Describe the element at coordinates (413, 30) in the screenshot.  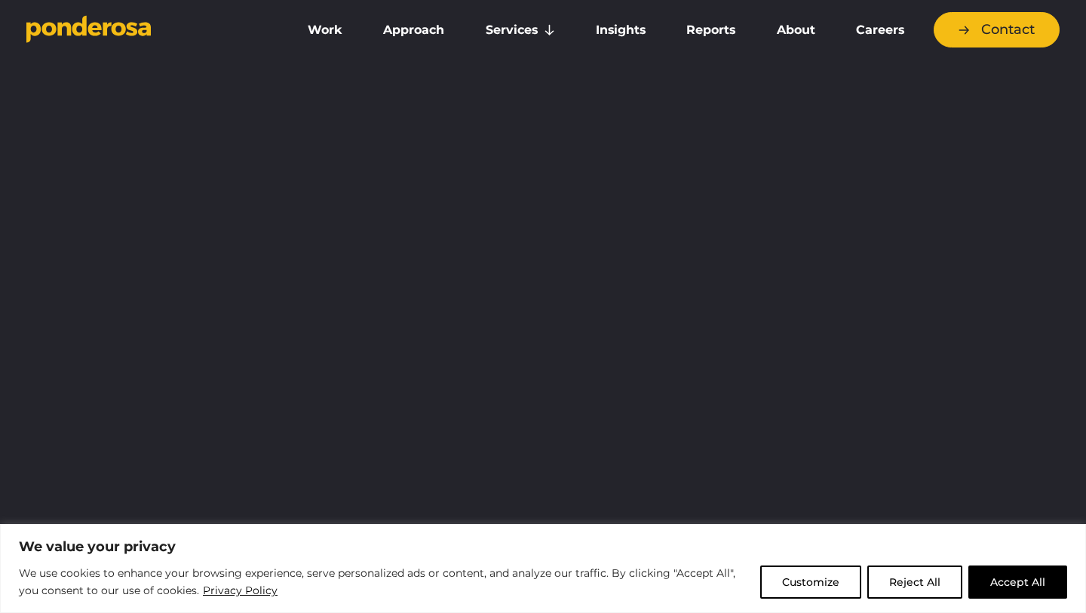
I see `a: Approach` at that location.